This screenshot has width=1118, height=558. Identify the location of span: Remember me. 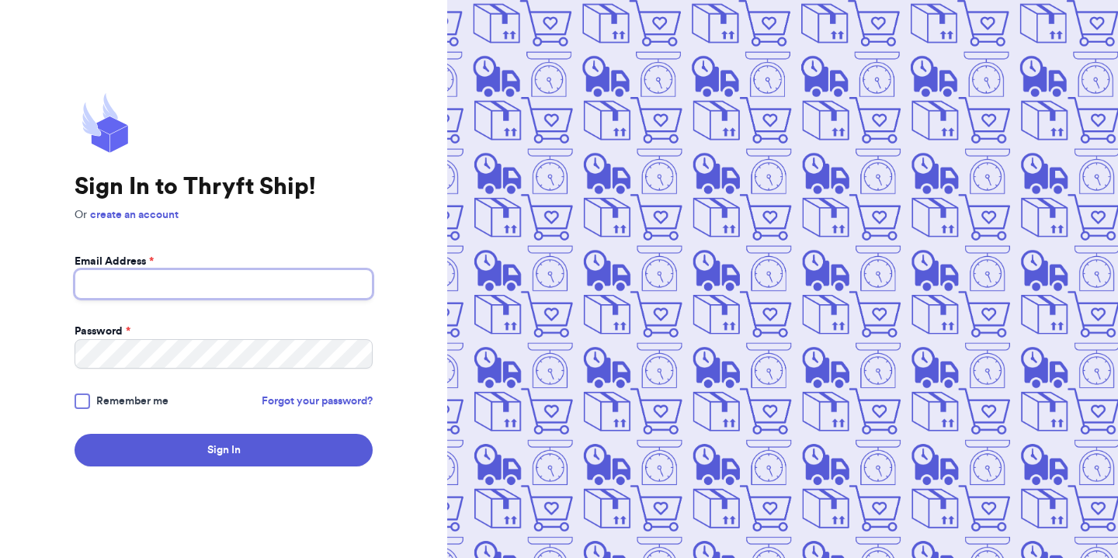
(132, 402).